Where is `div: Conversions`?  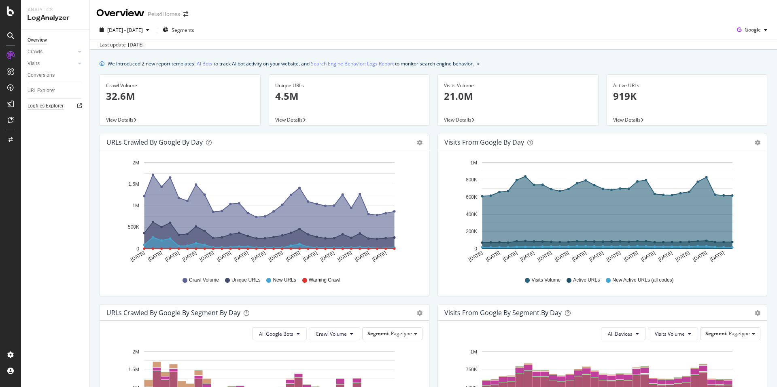 div: Conversions is located at coordinates (41, 75).